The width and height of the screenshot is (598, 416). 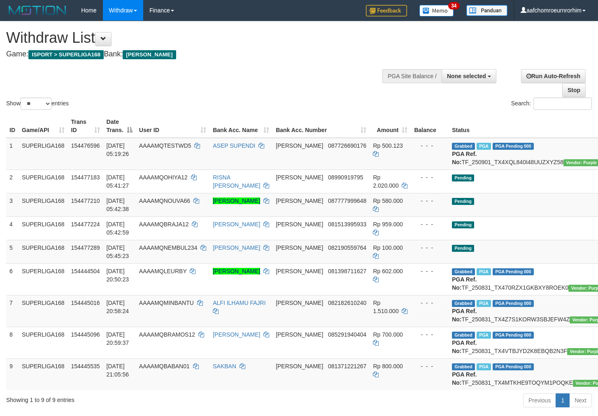 What do you see at coordinates (224, 366) in the screenshot?
I see `a: SAKBAN` at bounding box center [224, 366].